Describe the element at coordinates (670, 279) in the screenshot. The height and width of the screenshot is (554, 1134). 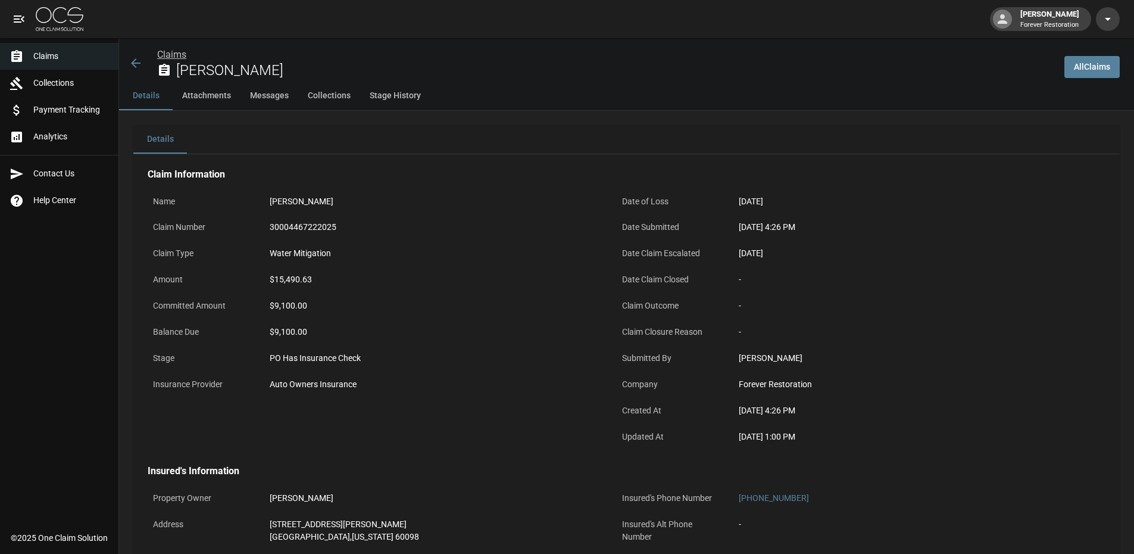
I see `p: Date Claim Closed` at that location.